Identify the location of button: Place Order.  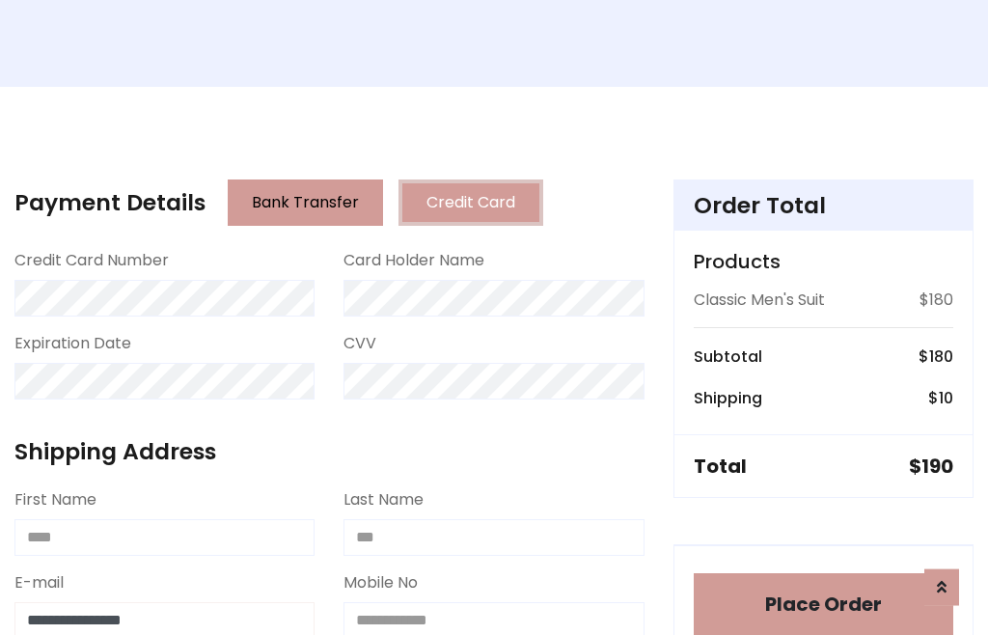
(823, 604).